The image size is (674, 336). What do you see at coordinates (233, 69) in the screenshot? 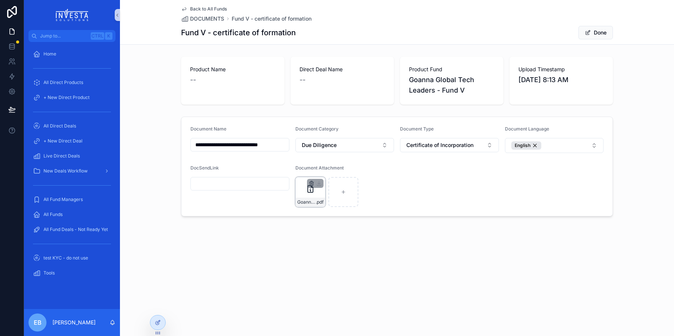
I see `span: Product Name` at bounding box center [233, 69].